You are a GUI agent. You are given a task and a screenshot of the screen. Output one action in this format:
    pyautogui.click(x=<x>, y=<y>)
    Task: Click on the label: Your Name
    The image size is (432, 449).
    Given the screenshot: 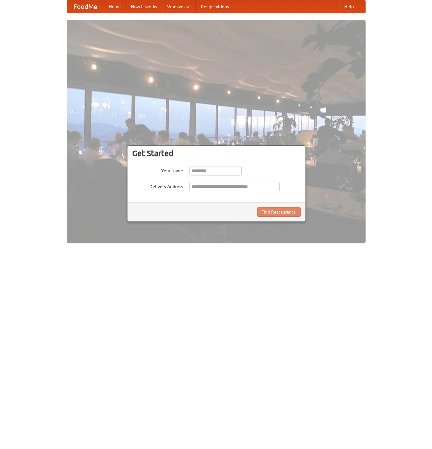 What is the action you would take?
    pyautogui.click(x=157, y=170)
    